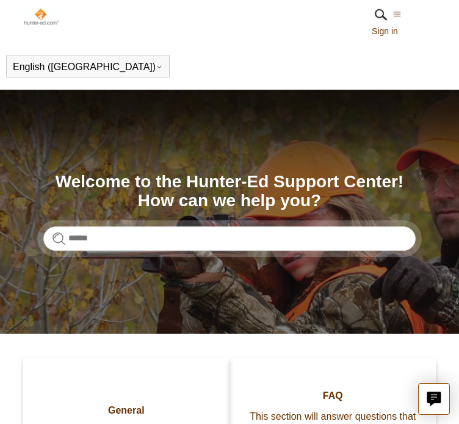  What do you see at coordinates (391, 31) in the screenshot?
I see `a: Sign in` at bounding box center [391, 31].